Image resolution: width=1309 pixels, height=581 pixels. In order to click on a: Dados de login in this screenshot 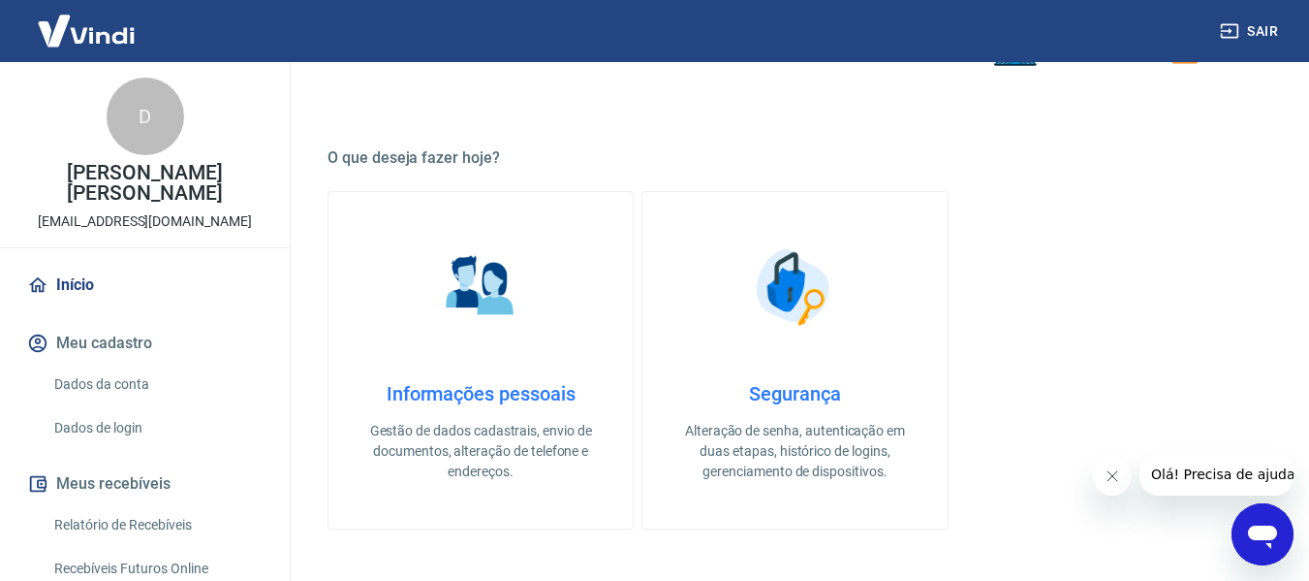, I will do `click(156, 427)`.